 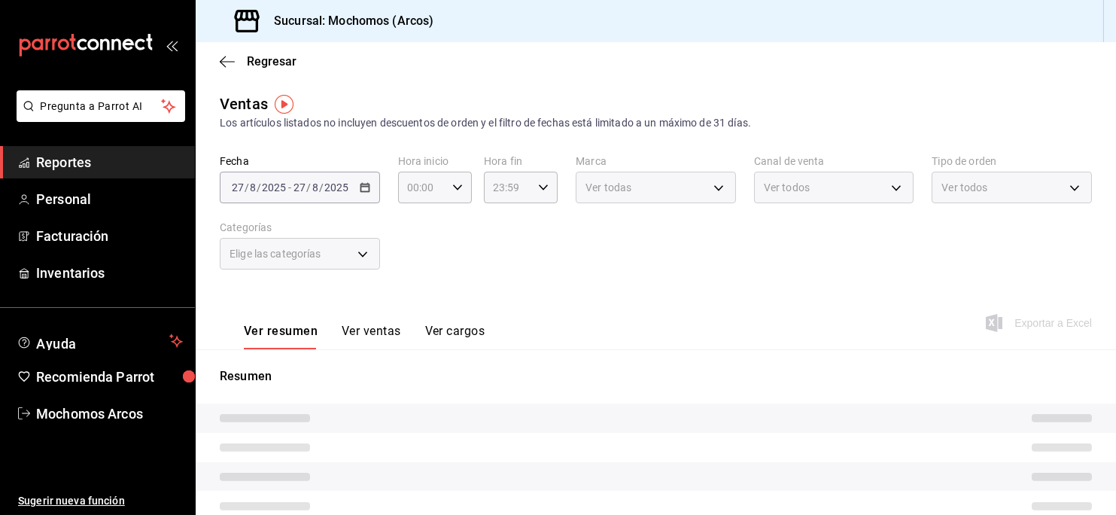 What do you see at coordinates (656, 123) in the screenshot?
I see `div: Los artículos listados no incluyen descuentos de orden y el filtro de fechas está limitado a un m...` at bounding box center [656, 123].